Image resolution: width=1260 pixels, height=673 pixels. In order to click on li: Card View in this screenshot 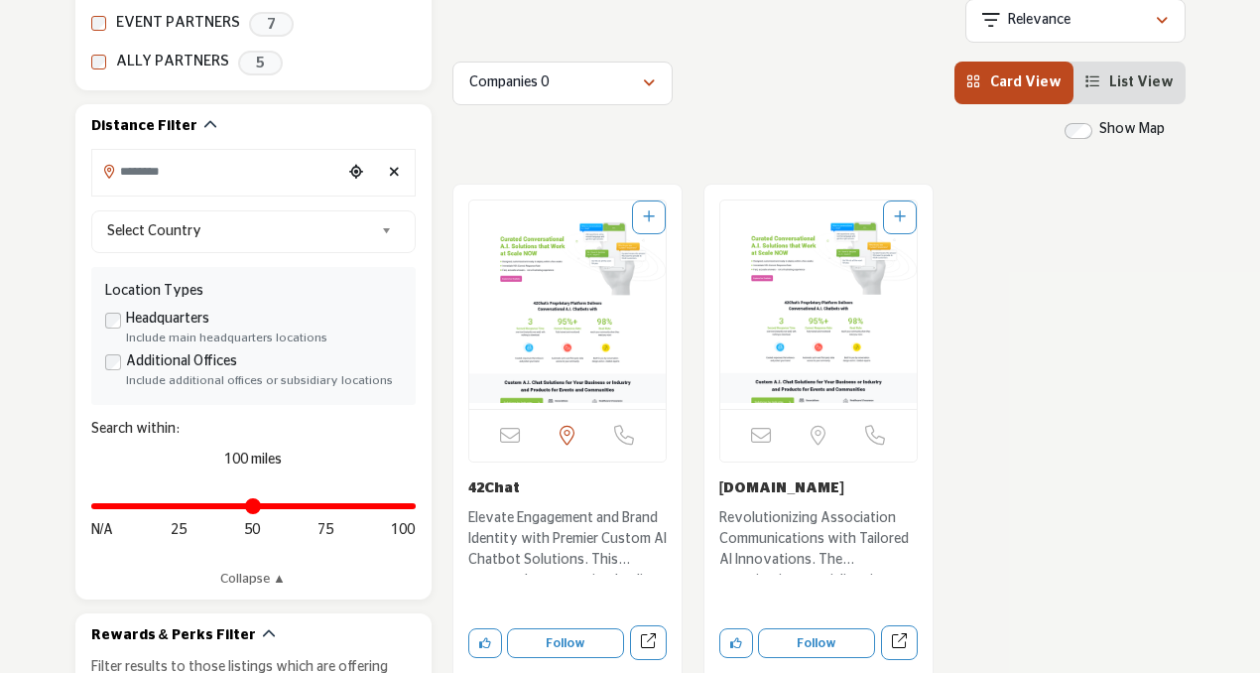, I will do `click(1014, 82)`.